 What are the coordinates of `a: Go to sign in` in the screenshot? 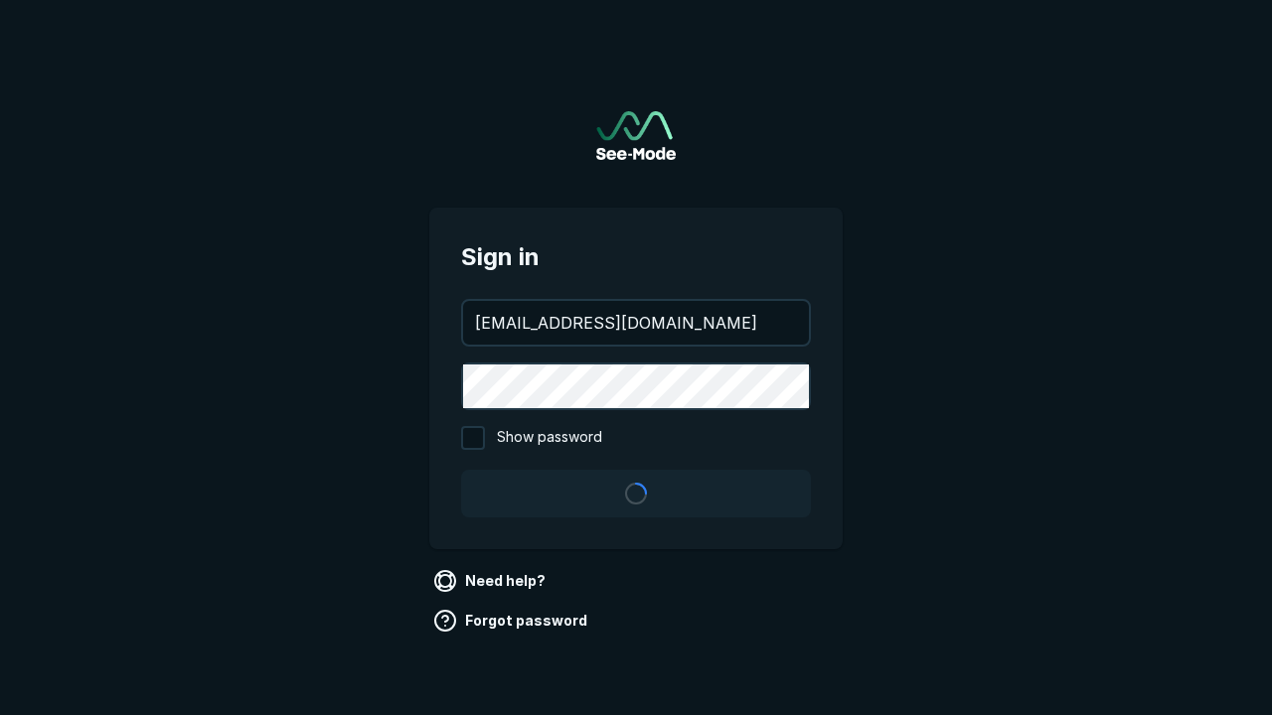 It's located at (636, 135).